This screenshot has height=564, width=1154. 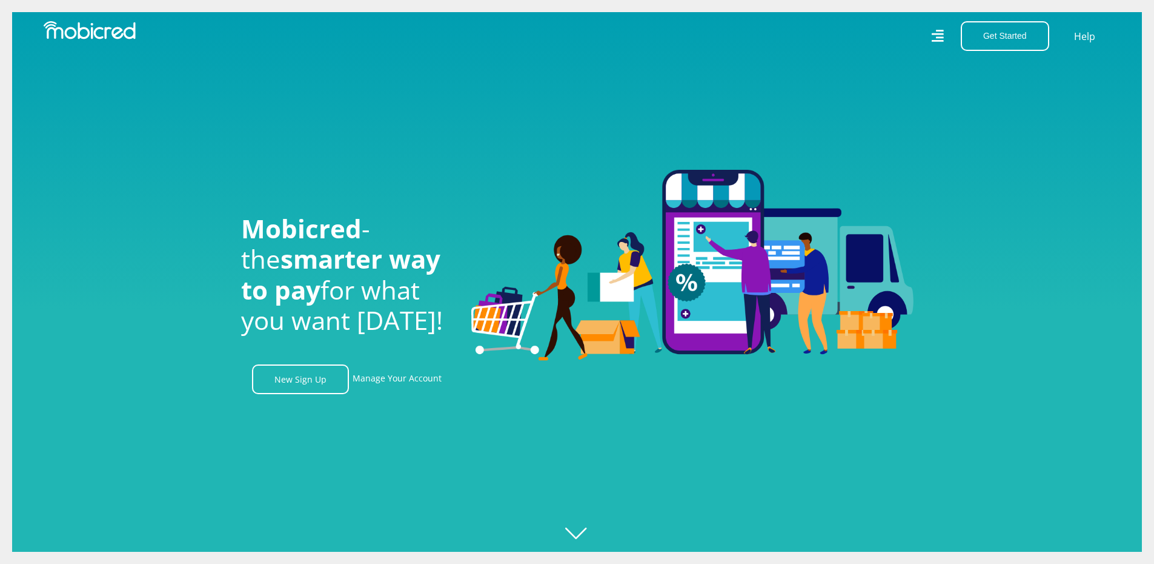 I want to click on a: New Sign Up, so click(x=301, y=379).